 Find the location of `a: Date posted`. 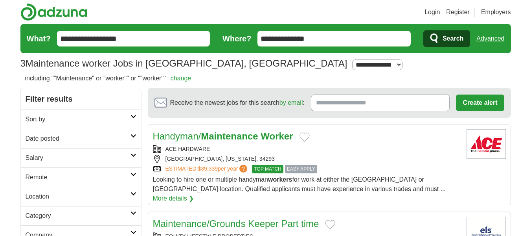

a: Date posted is located at coordinates (81, 138).